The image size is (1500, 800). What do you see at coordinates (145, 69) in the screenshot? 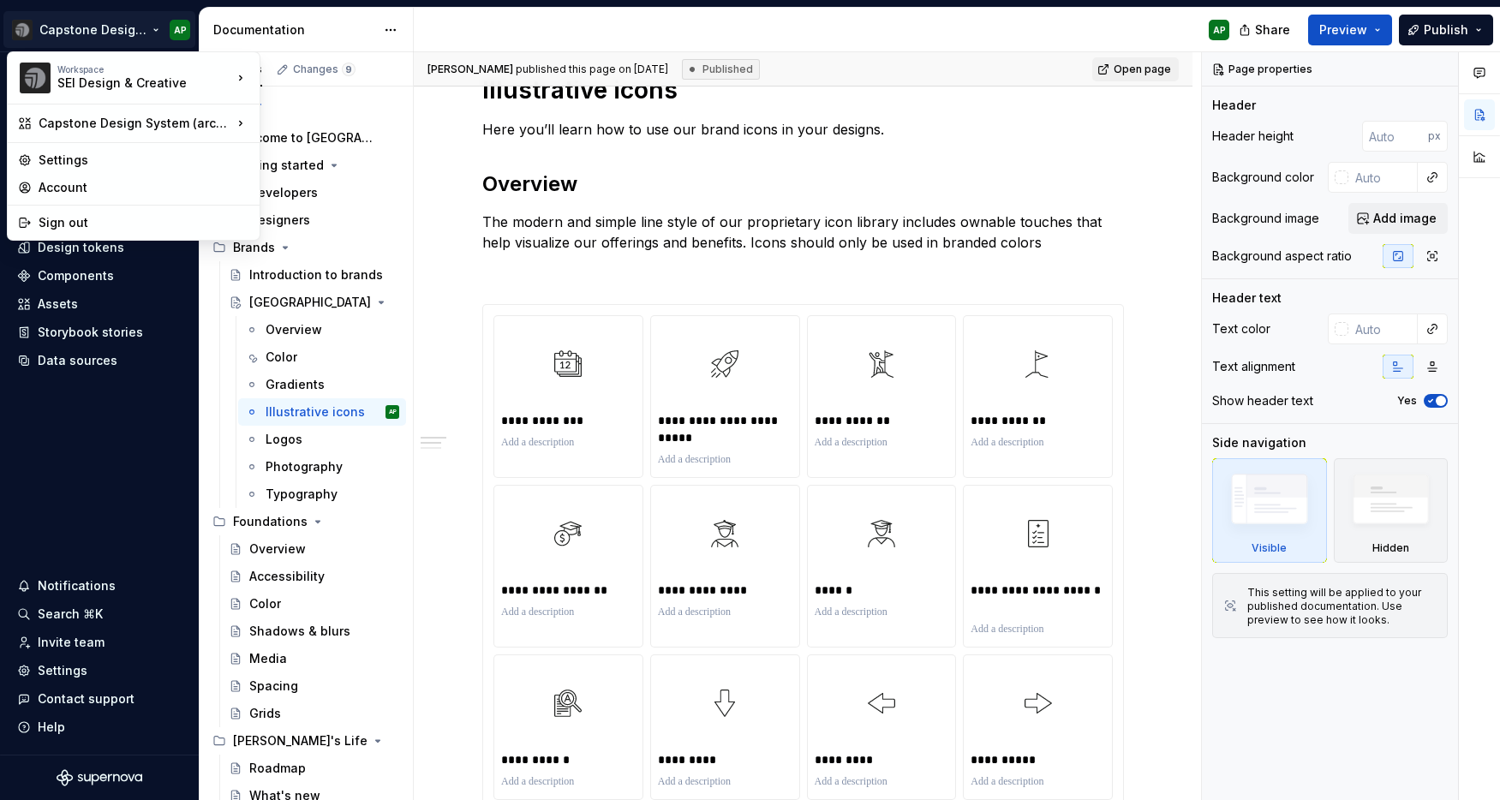
I see `div: Workspace` at bounding box center [145, 69].